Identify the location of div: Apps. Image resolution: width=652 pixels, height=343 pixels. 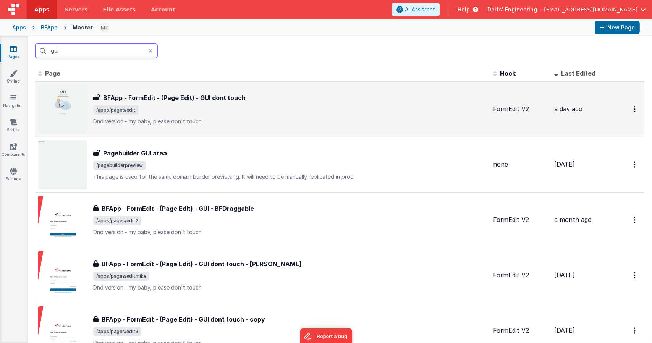
(19, 28).